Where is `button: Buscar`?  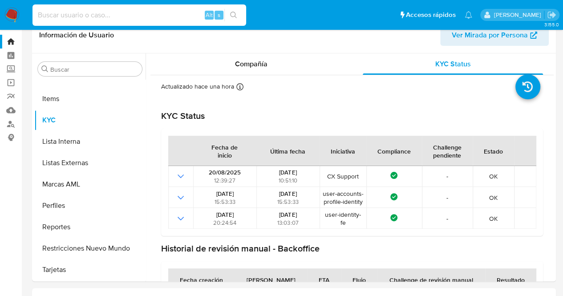
button: Buscar is located at coordinates (45, 69).